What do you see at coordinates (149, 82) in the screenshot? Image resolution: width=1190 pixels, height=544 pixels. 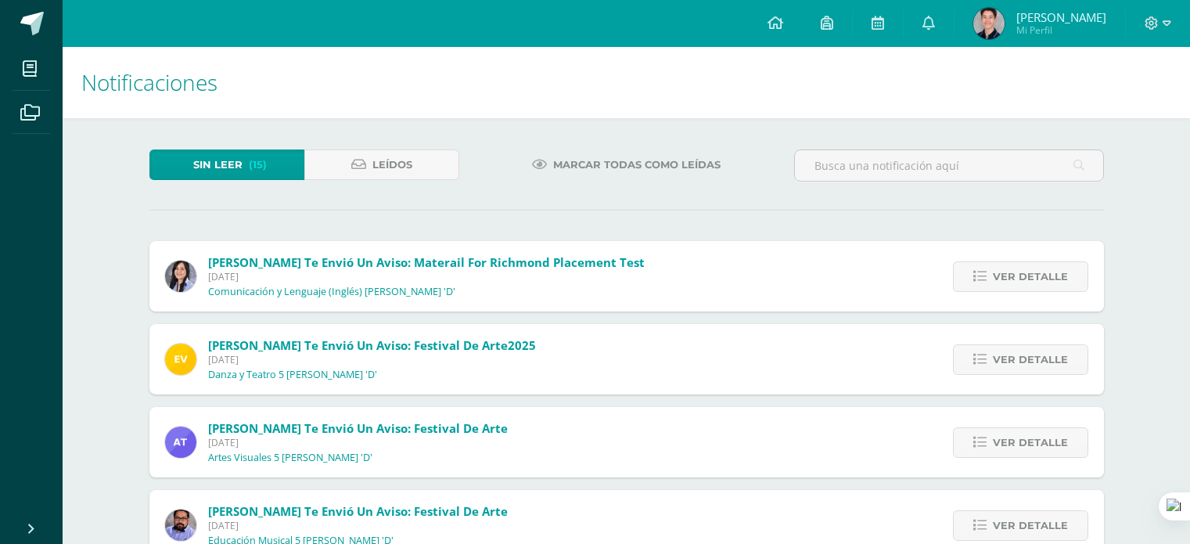 I see `span: Notificaciones` at bounding box center [149, 82].